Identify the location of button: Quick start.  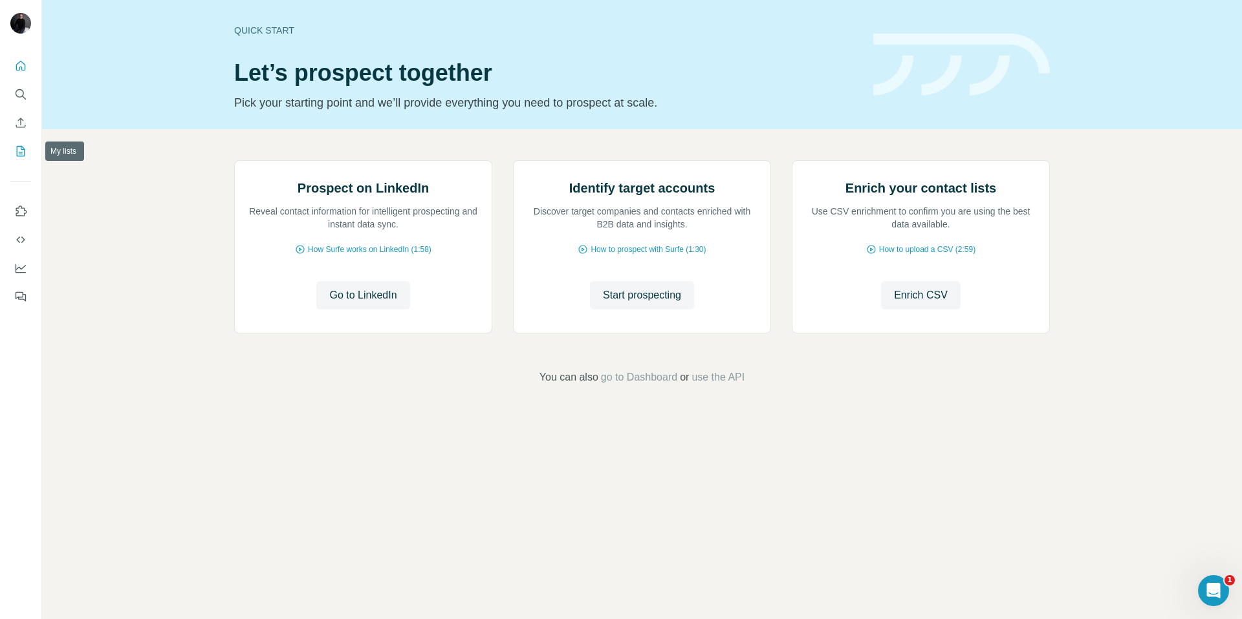
(21, 66).